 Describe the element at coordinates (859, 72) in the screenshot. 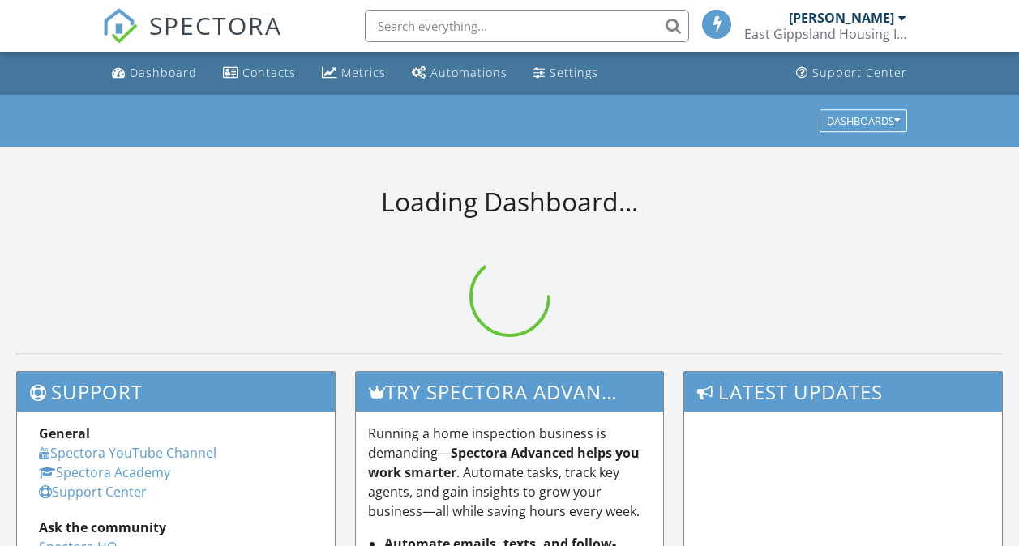

I see `div: Support Center` at that location.